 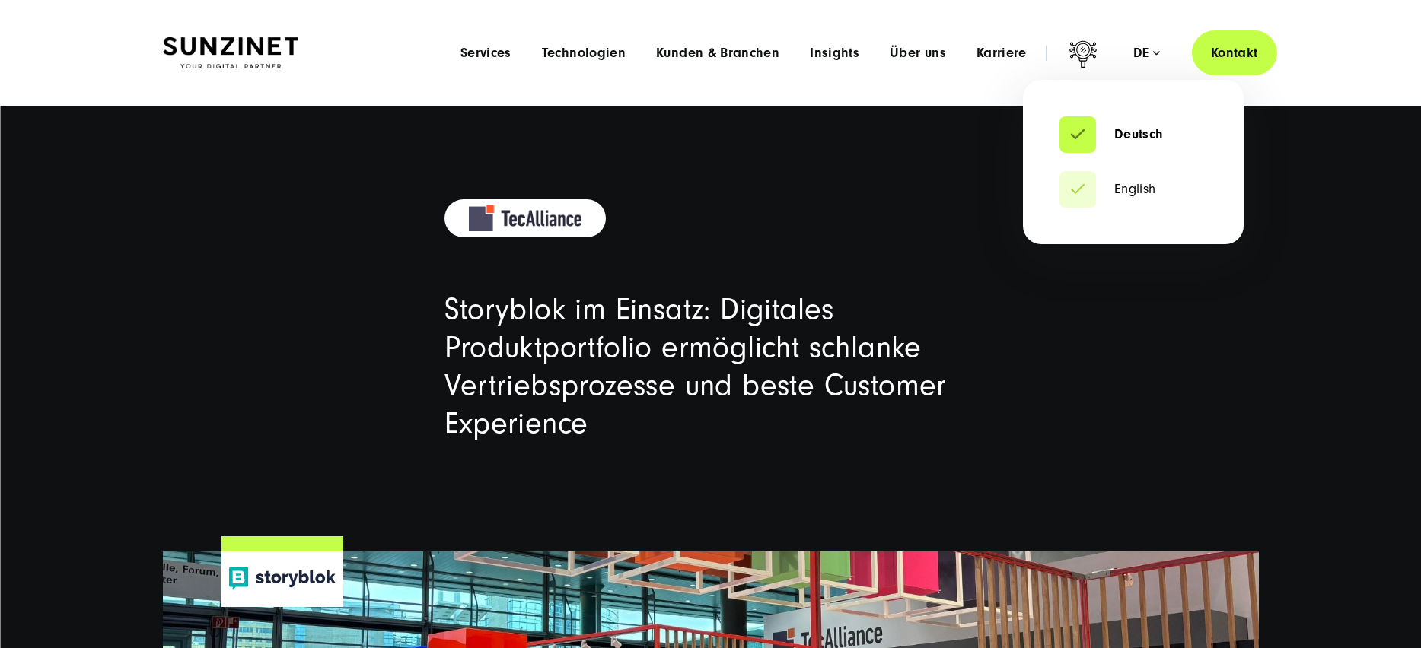 What do you see at coordinates (718, 53) in the screenshot?
I see `span: Kunden & Branchen` at bounding box center [718, 53].